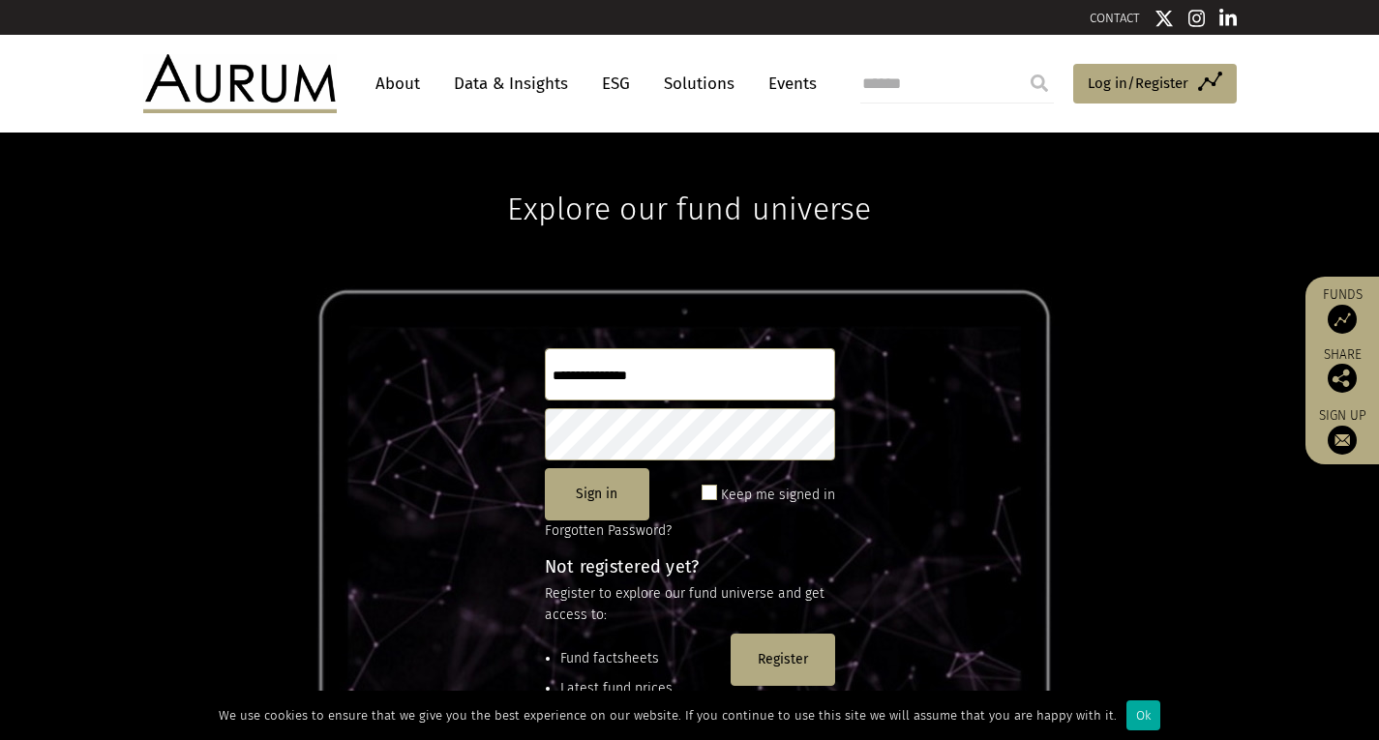 The width and height of the screenshot is (1379, 740). Describe the element at coordinates (1342, 310) in the screenshot. I see `a: Funds` at that location.